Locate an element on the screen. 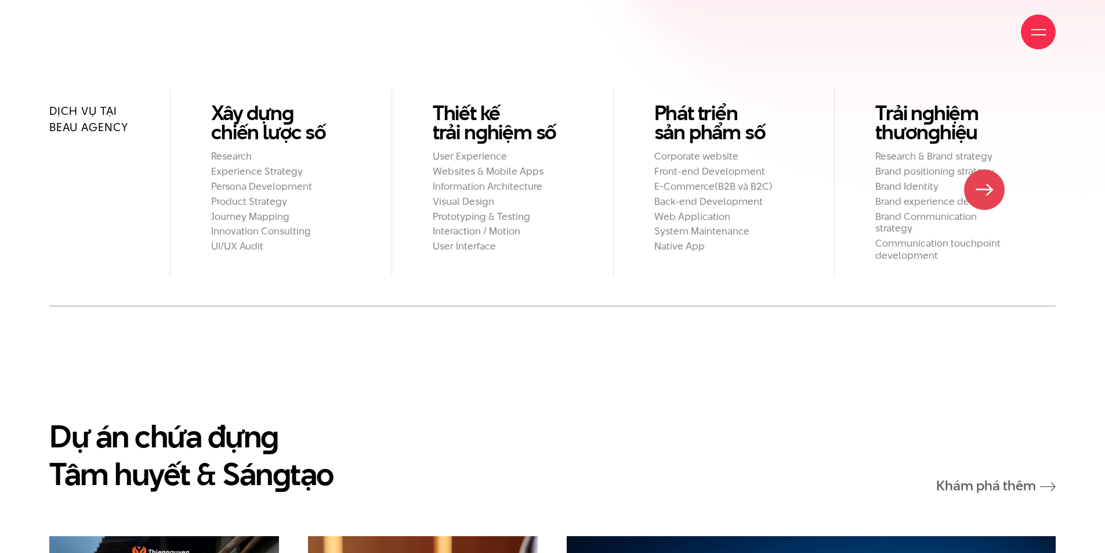 The height and width of the screenshot is (553, 1105). h2: Dịch vụ tại Beau Agency is located at coordinates (98, 119).